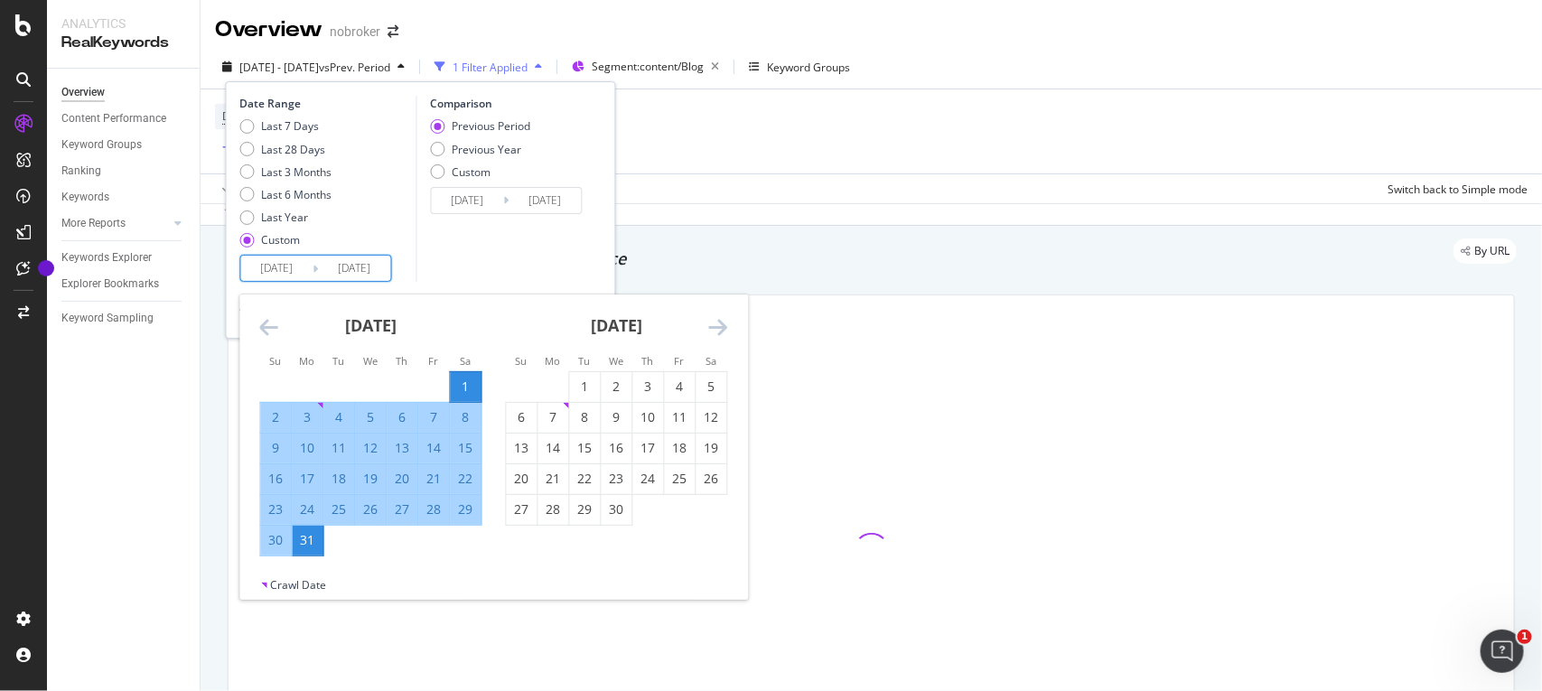 The image size is (1542, 691). Describe the element at coordinates (339, 448) in the screenshot. I see `td: Selected. Tuesday, March 11, 2025` at that location.